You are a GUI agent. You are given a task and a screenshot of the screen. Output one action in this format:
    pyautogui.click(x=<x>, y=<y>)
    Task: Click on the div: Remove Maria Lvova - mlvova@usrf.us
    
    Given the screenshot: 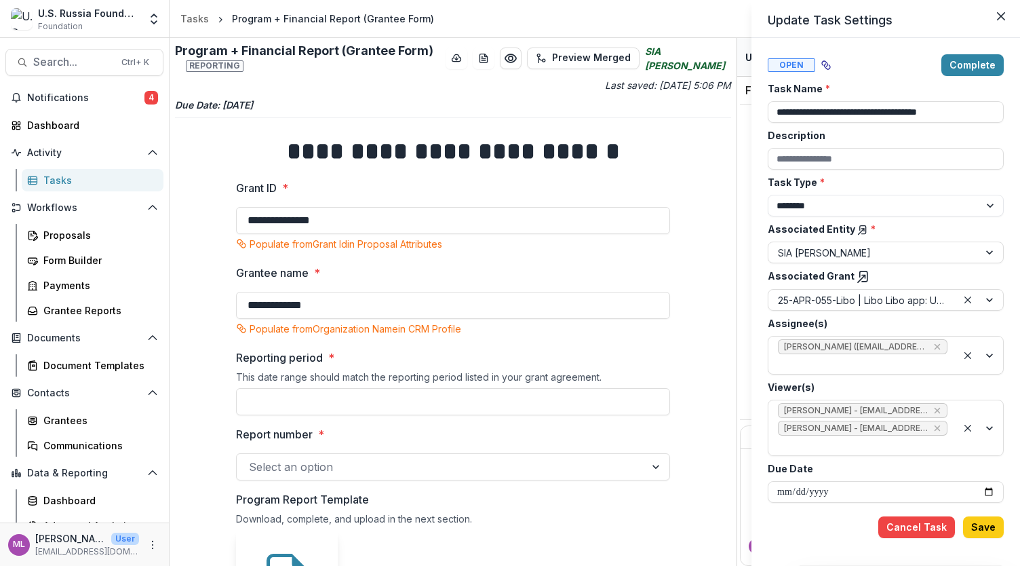 What is the action you would take?
    pyautogui.click(x=937, y=428)
    